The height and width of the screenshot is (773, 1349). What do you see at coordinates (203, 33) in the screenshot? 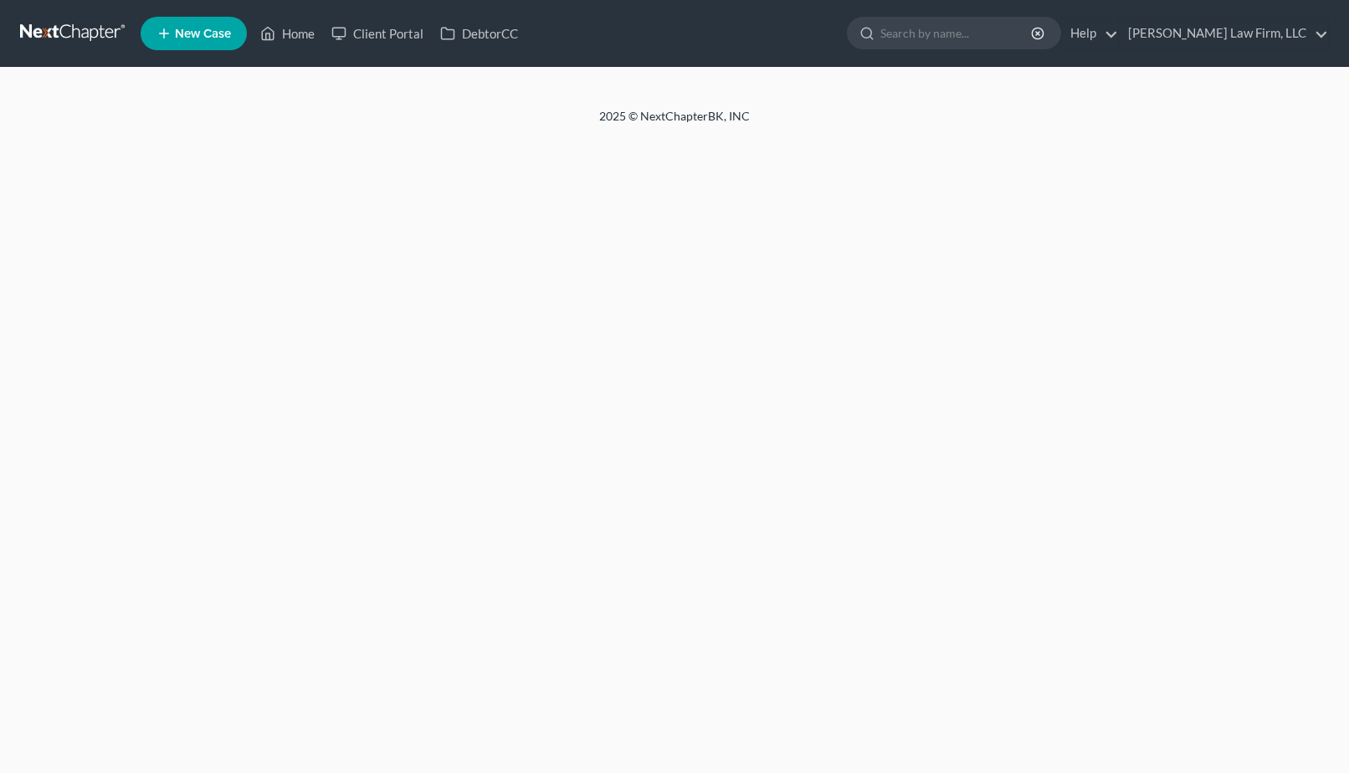
I see `span: New Case` at bounding box center [203, 33].